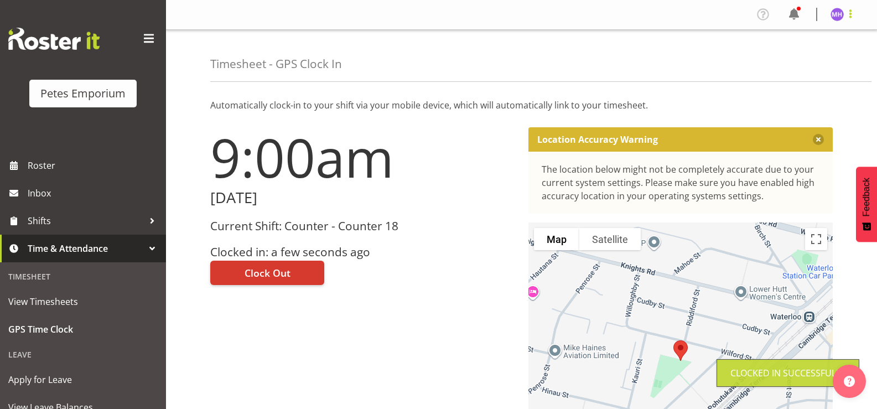 Image resolution: width=877 pixels, height=409 pixels. Describe the element at coordinates (788, 373) in the screenshot. I see `div: Clocked in Successfully` at that location.